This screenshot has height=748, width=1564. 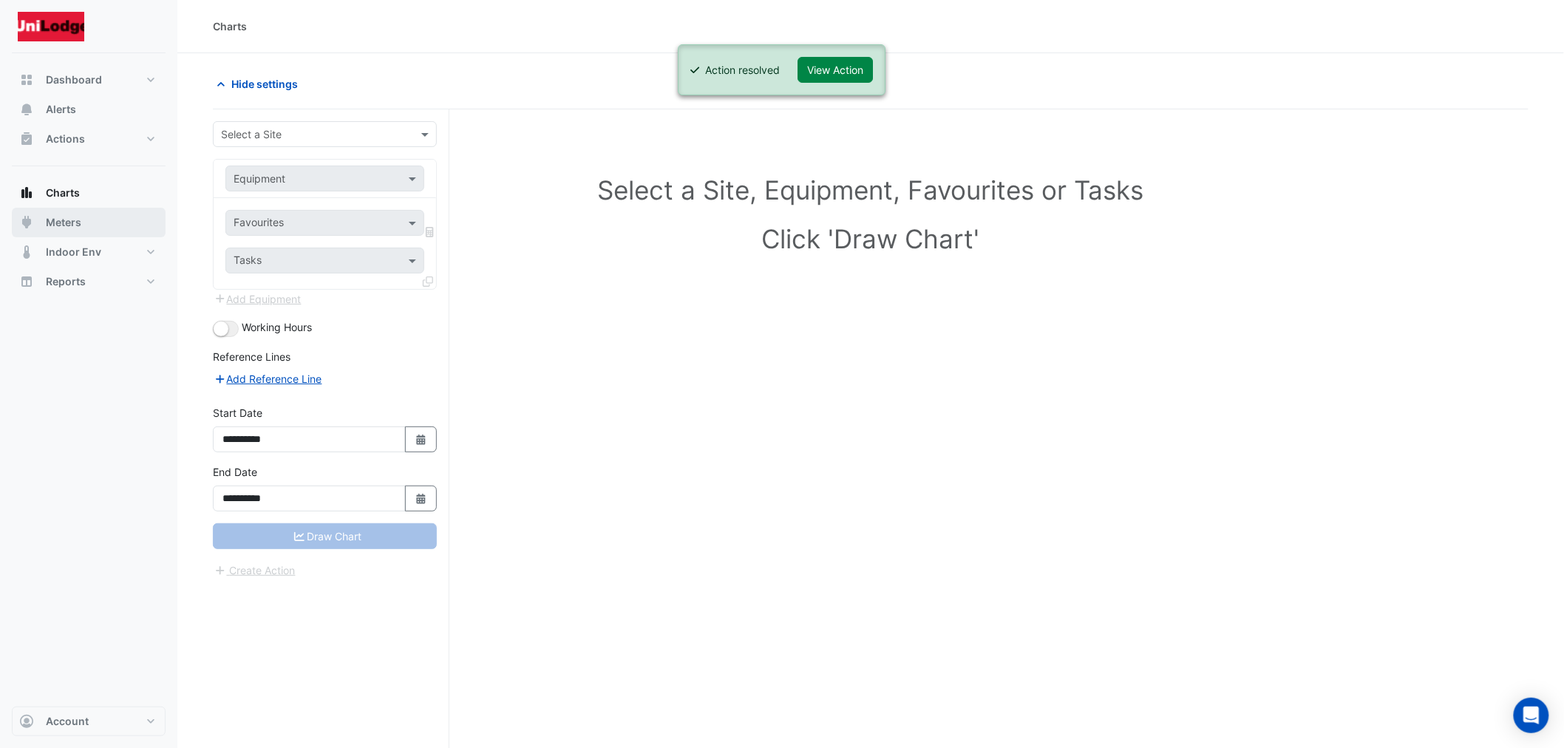 I want to click on label: Reference Lines, so click(x=251, y=356).